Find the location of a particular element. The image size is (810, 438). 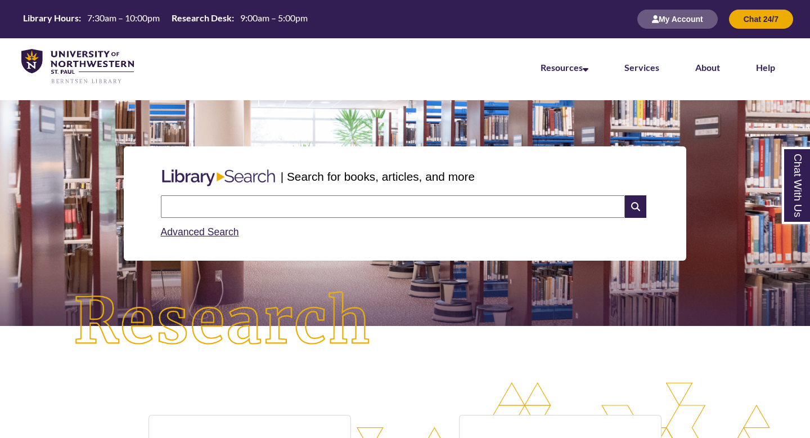

img: Libary Search is located at coordinates (218, 178).